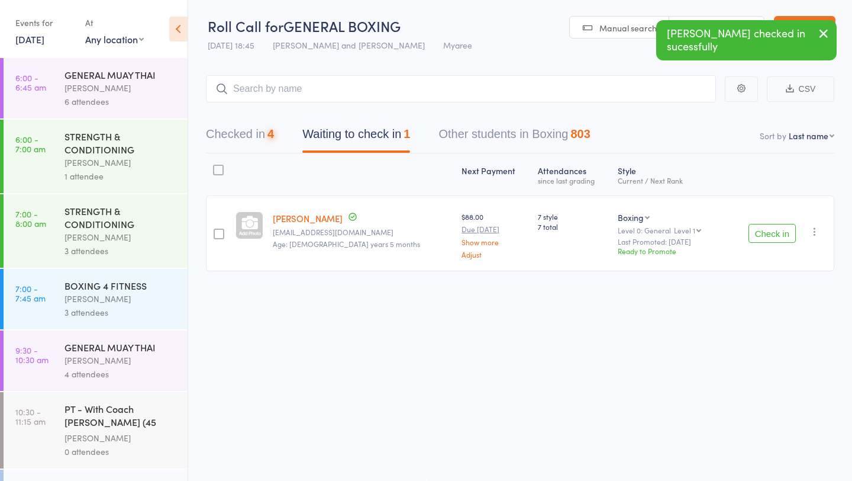  Describe the element at coordinates (580, 134) in the screenshot. I see `div: 803` at that location.